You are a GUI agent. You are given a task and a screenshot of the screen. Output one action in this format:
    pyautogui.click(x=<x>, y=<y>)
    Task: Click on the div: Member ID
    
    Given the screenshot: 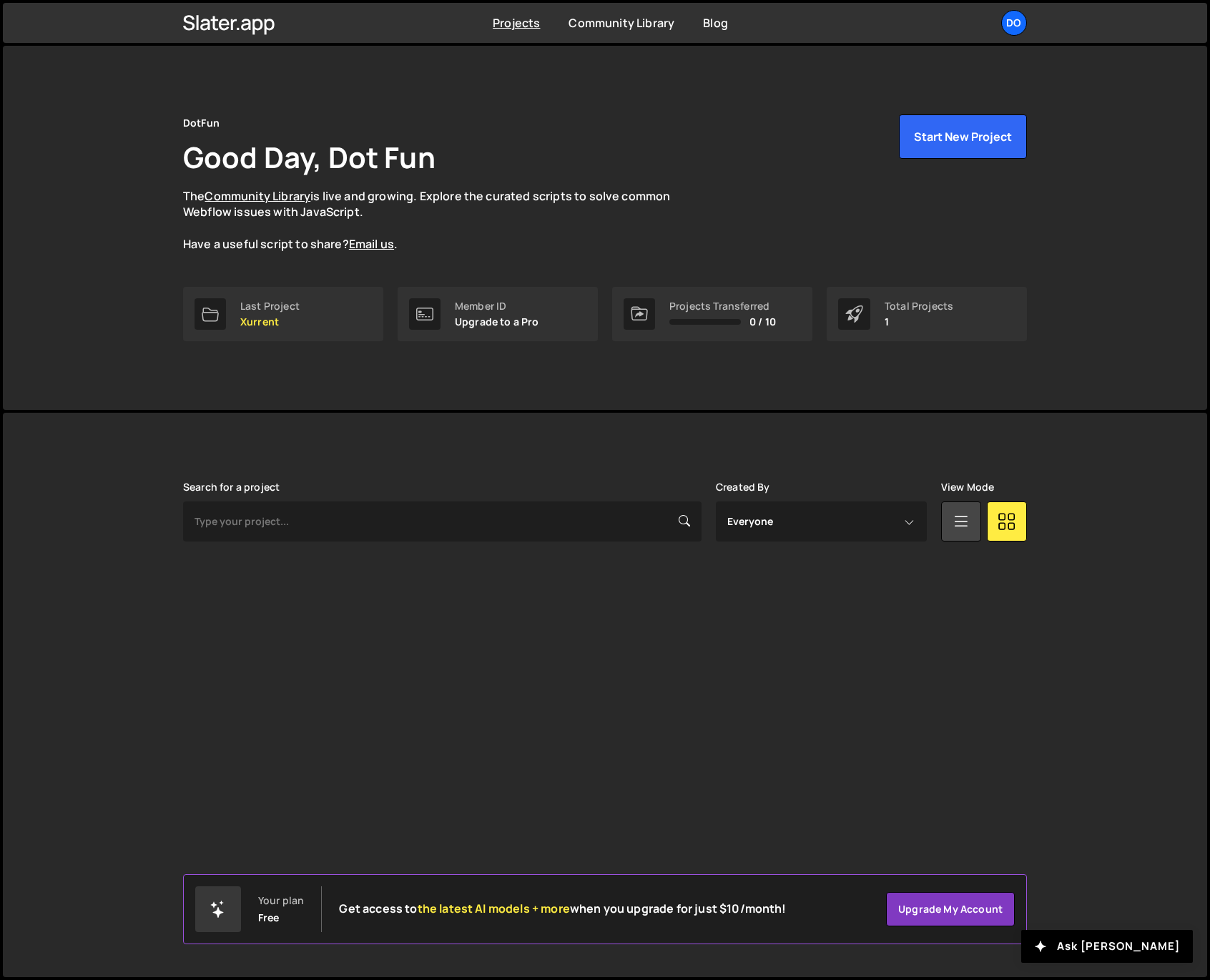 What is the action you would take?
    pyautogui.click(x=497, y=306)
    